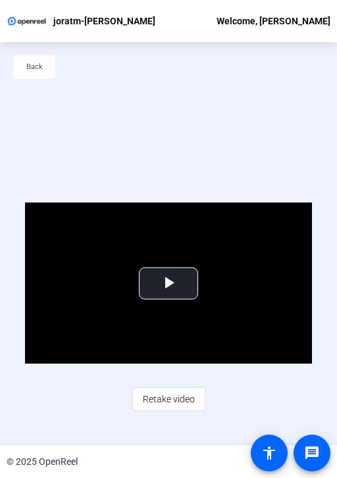 The width and height of the screenshot is (337, 478). I want to click on mat-icon: message, so click(312, 453).